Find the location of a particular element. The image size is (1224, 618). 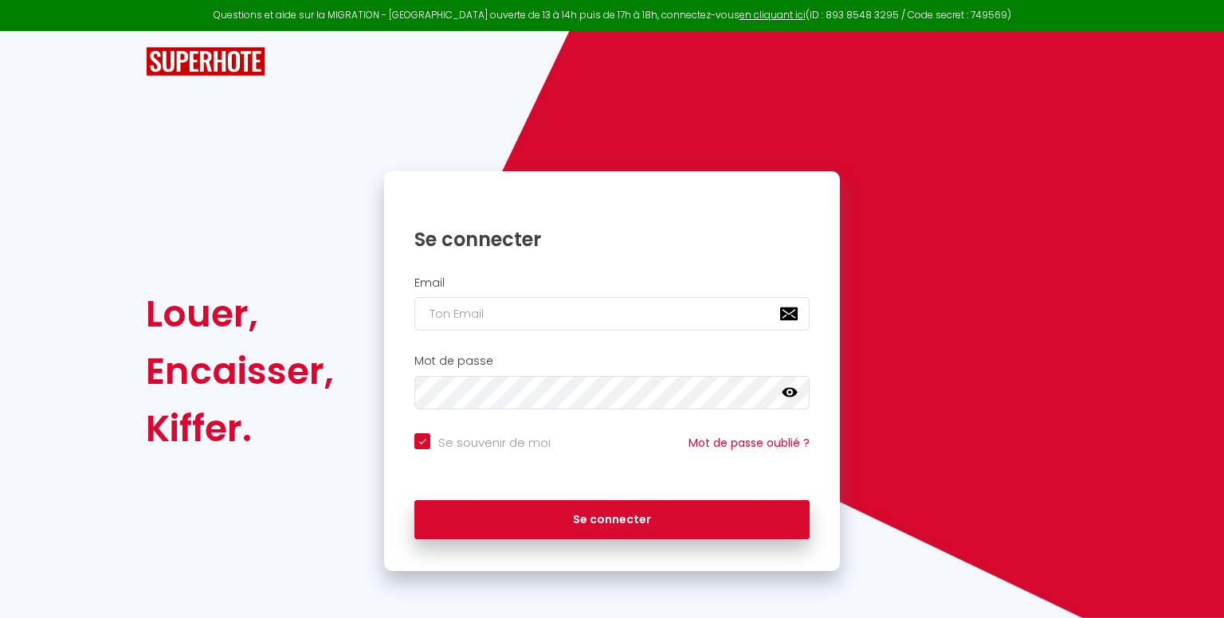

input: Ton Email is located at coordinates (612, 314).